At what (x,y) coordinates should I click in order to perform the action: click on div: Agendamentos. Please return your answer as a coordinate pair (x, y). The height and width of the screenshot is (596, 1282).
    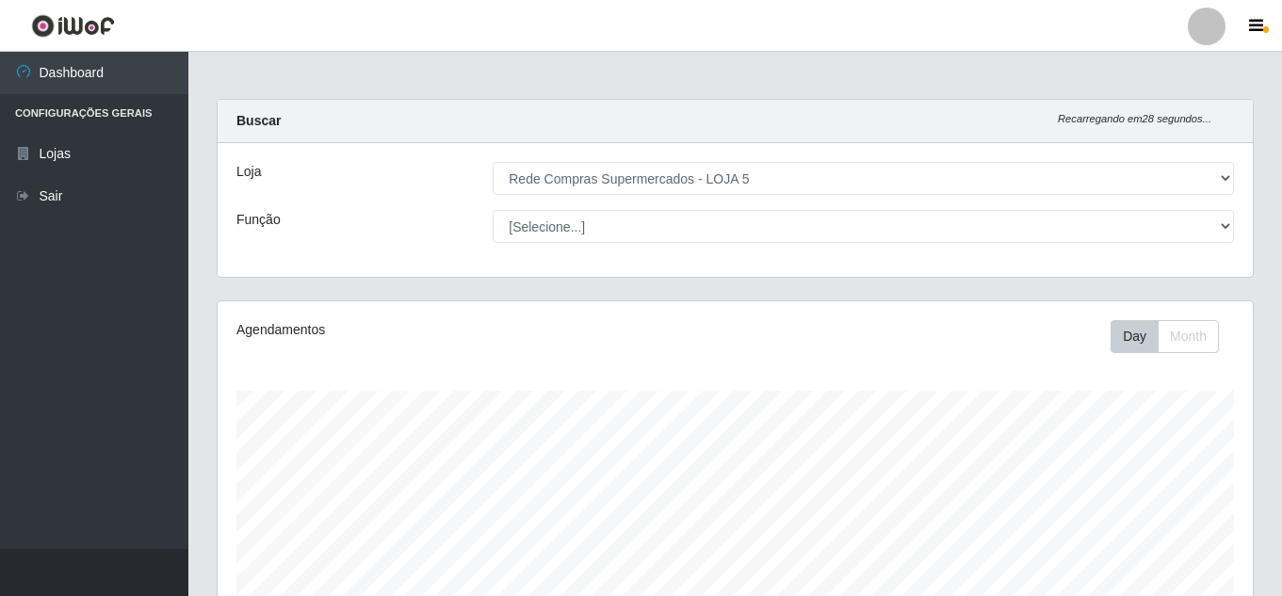
    Looking at the image, I should click on (436, 330).